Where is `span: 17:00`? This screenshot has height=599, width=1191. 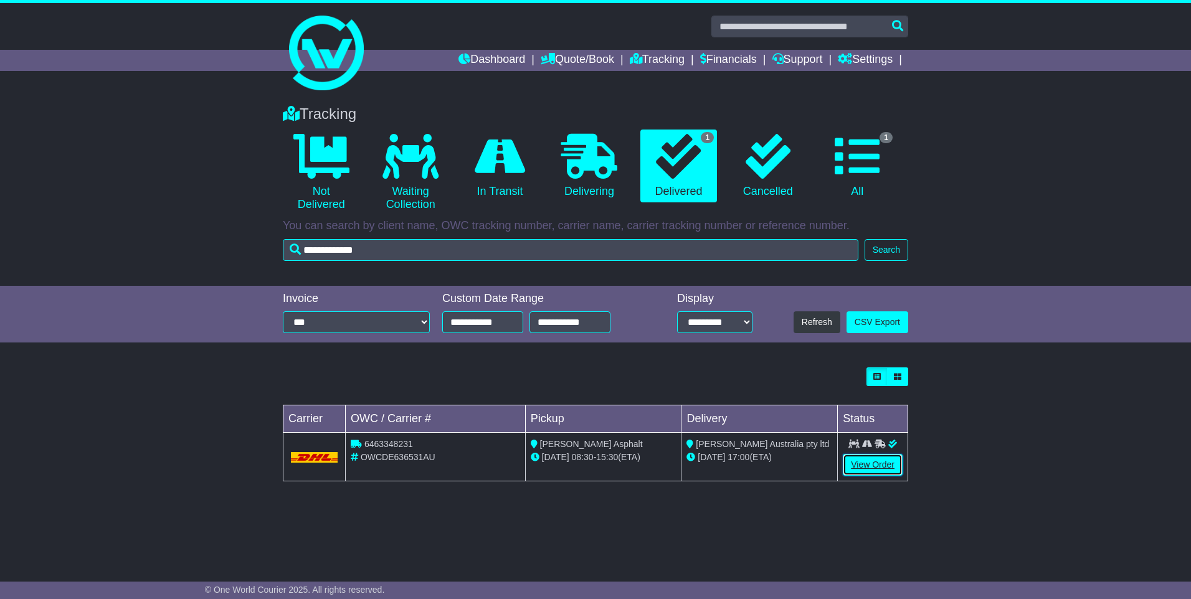 span: 17:00 is located at coordinates (738, 457).